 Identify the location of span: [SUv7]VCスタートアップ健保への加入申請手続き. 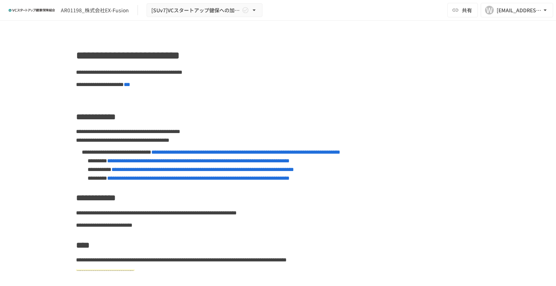
(196, 10).